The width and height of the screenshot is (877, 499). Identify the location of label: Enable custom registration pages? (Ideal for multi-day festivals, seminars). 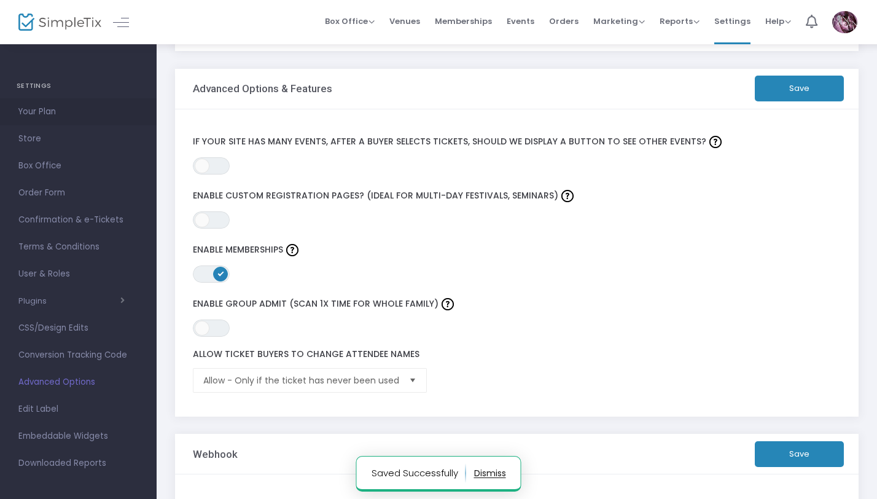
(495, 196).